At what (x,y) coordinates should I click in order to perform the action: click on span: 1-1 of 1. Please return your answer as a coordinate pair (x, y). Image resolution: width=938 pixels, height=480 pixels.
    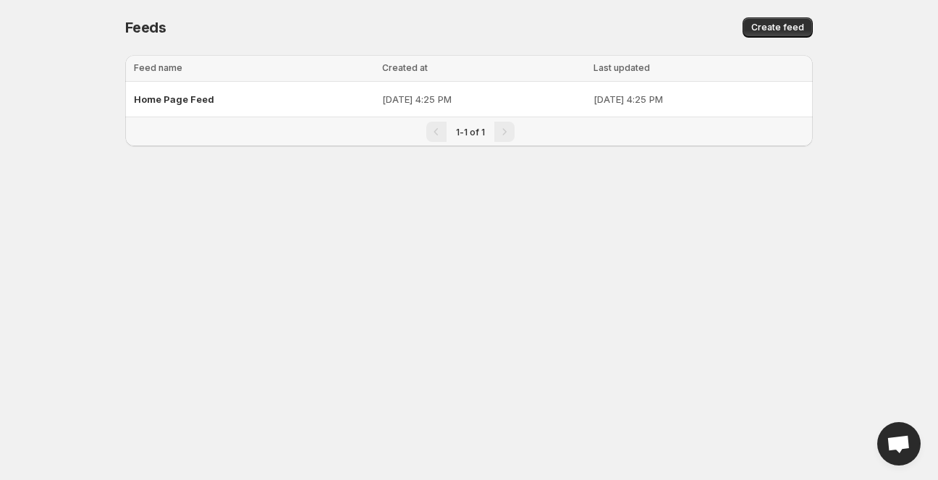
    Looking at the image, I should click on (470, 132).